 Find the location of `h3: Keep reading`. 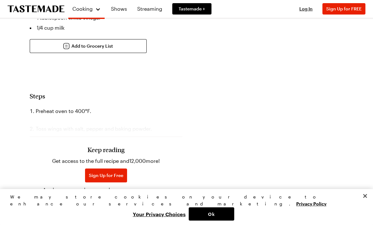

h3: Keep reading is located at coordinates (106, 150).